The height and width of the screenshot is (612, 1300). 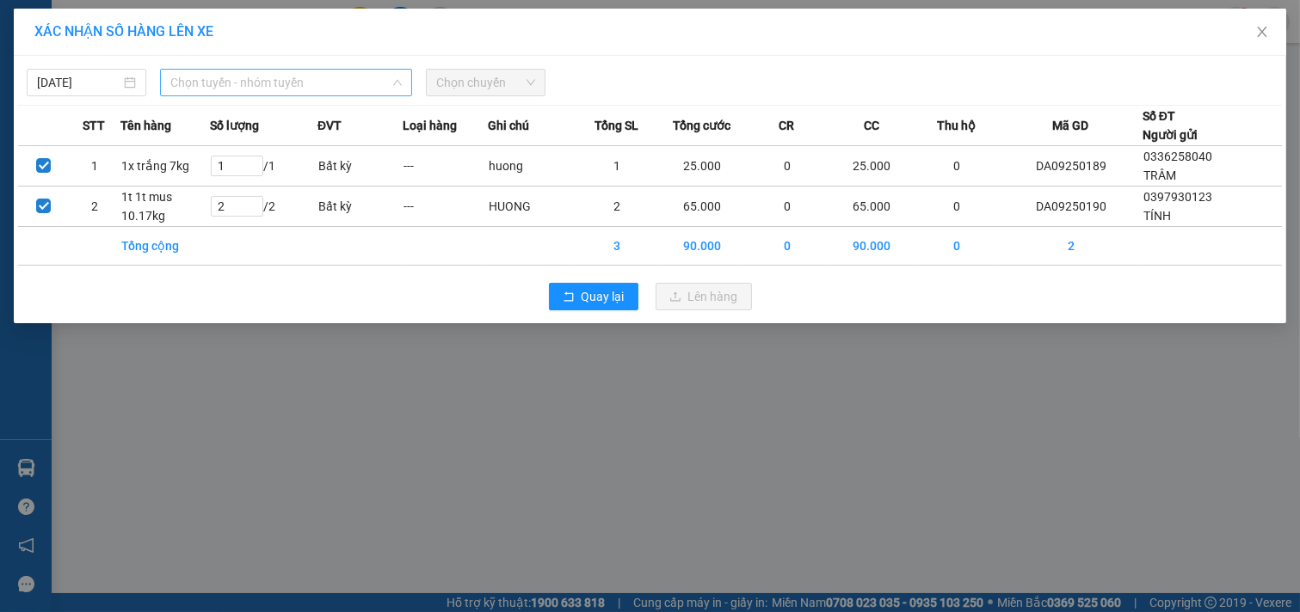 What do you see at coordinates (234, 126) in the screenshot?
I see `span: Số lượng` at bounding box center [234, 126].